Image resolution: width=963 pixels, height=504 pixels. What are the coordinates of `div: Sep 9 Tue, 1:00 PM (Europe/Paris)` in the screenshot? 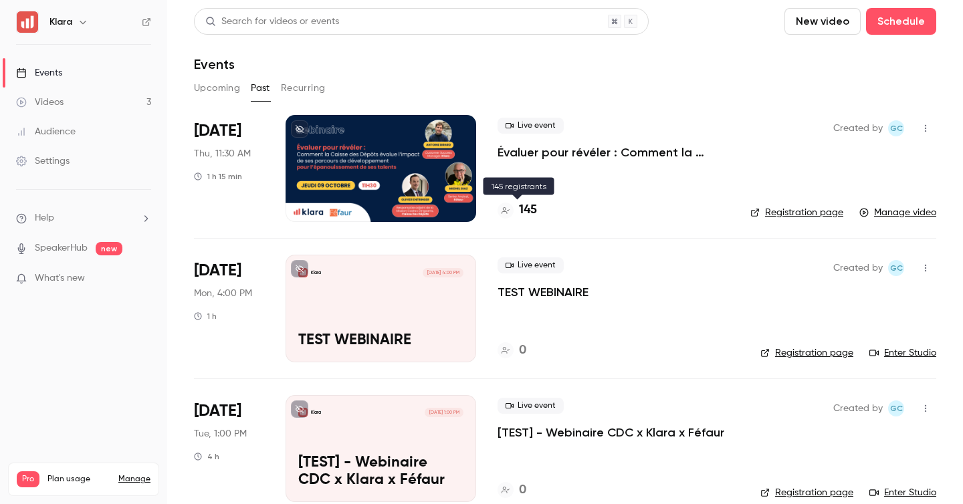 It's located at (229, 449).